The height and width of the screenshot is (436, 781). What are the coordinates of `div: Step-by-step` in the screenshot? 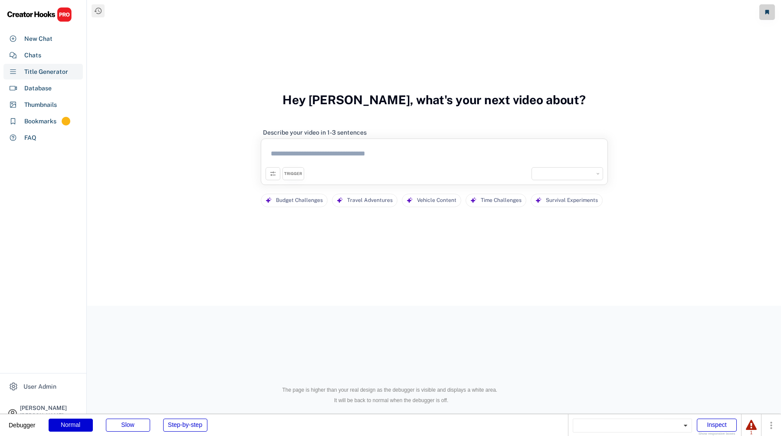 It's located at (185, 425).